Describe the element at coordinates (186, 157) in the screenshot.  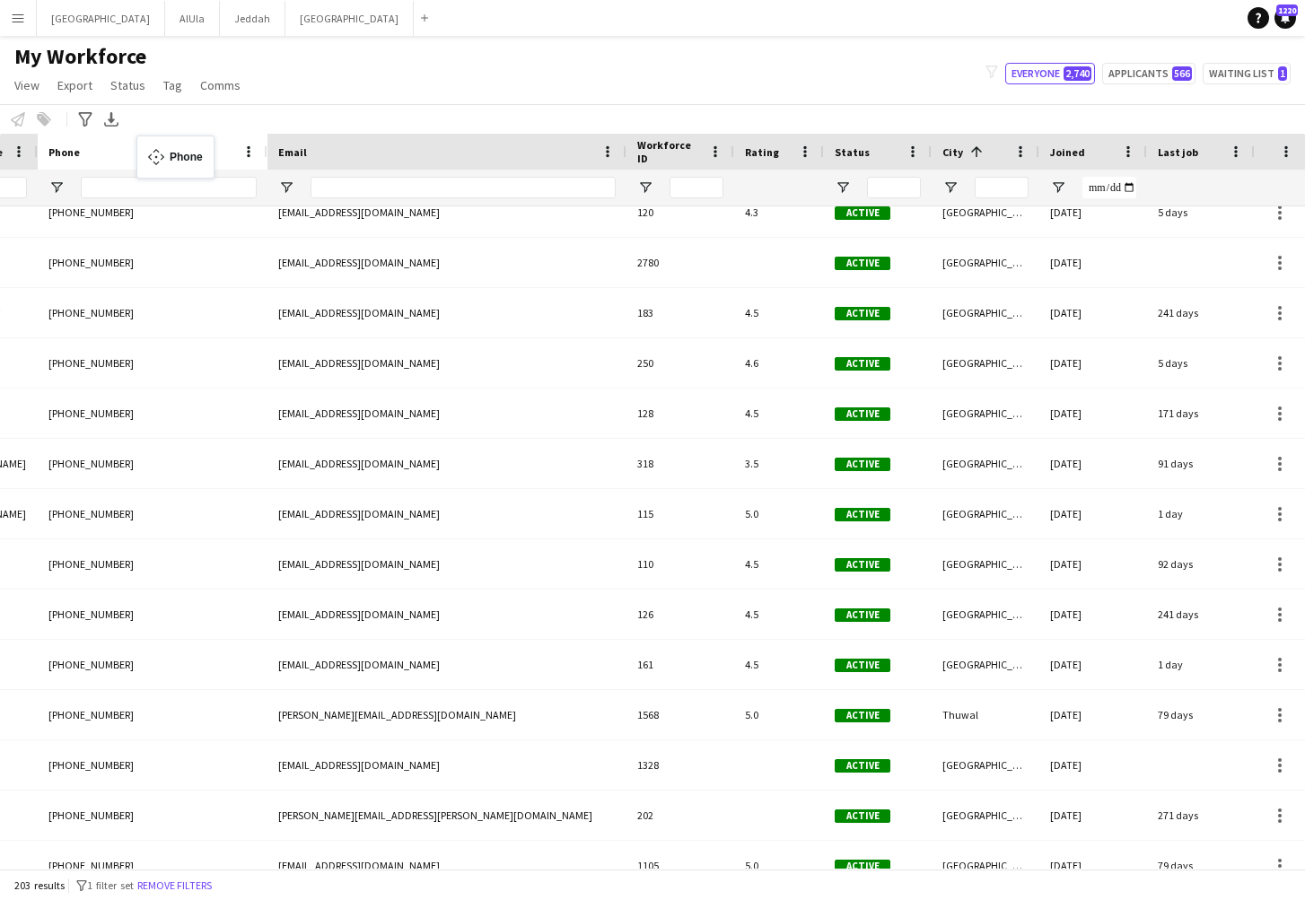
I see `div: Phone` at that location.